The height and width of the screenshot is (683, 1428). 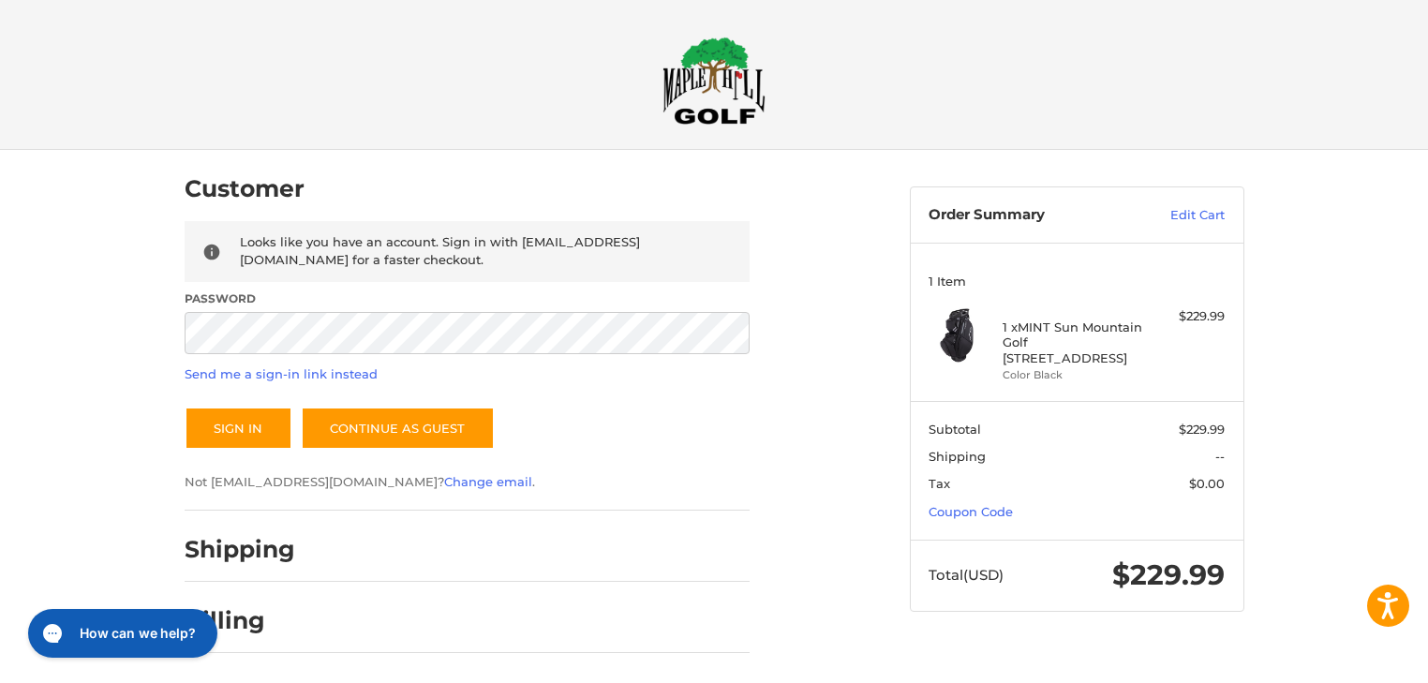 I want to click on h3: Order Summary, so click(x=1029, y=216).